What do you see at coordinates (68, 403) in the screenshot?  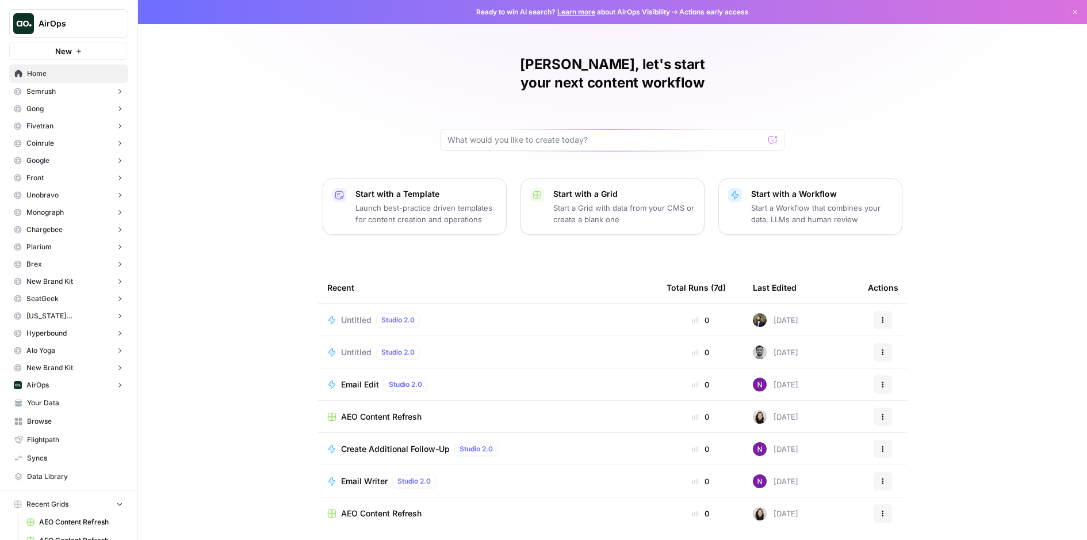 I see `a: Your Data` at bounding box center [68, 403].